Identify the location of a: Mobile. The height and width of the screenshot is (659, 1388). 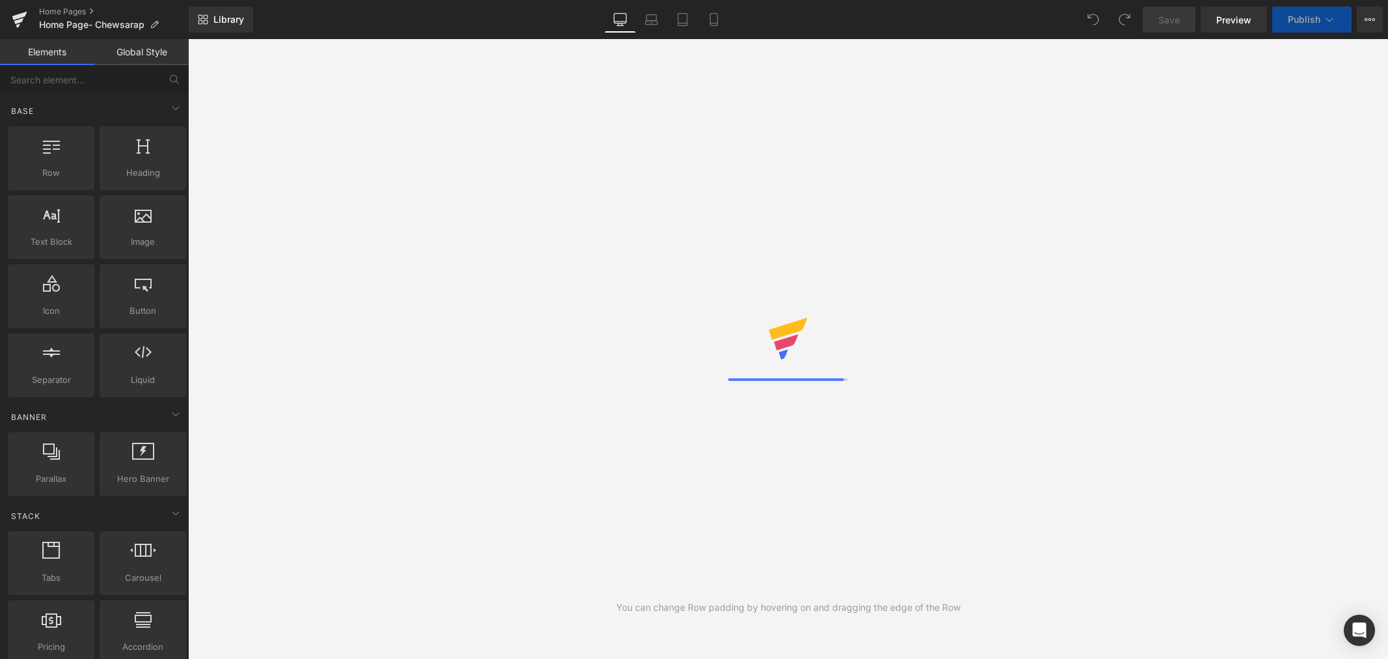
(714, 20).